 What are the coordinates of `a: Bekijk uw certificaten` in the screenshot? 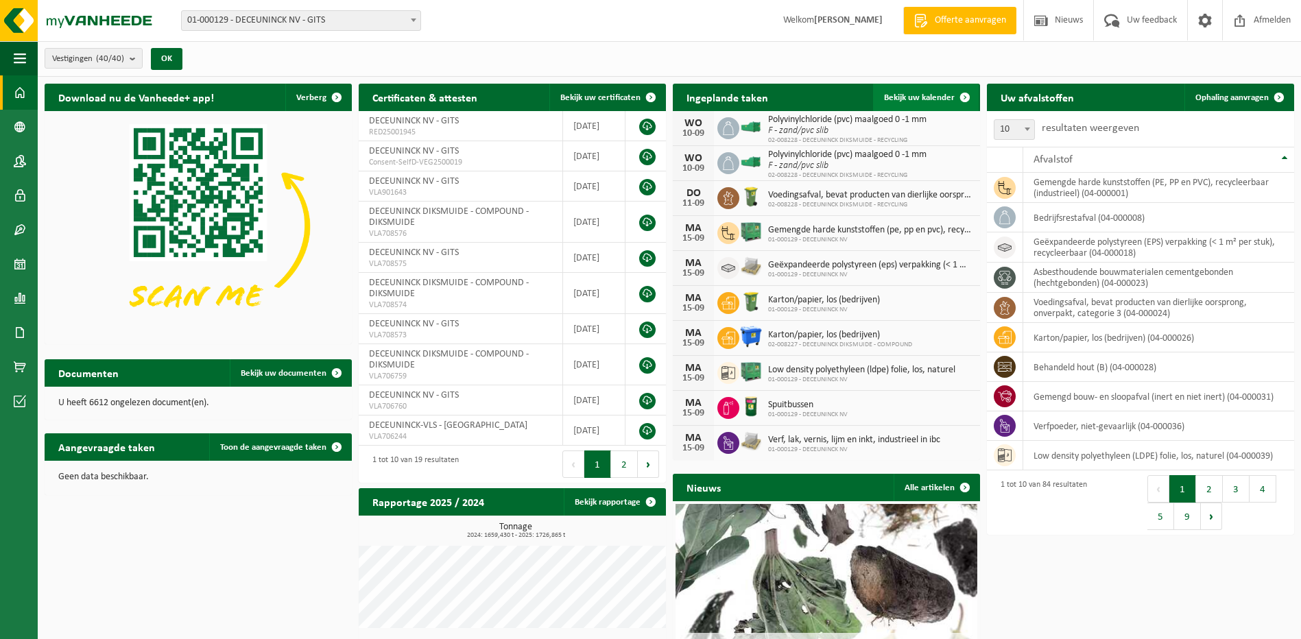 It's located at (607, 97).